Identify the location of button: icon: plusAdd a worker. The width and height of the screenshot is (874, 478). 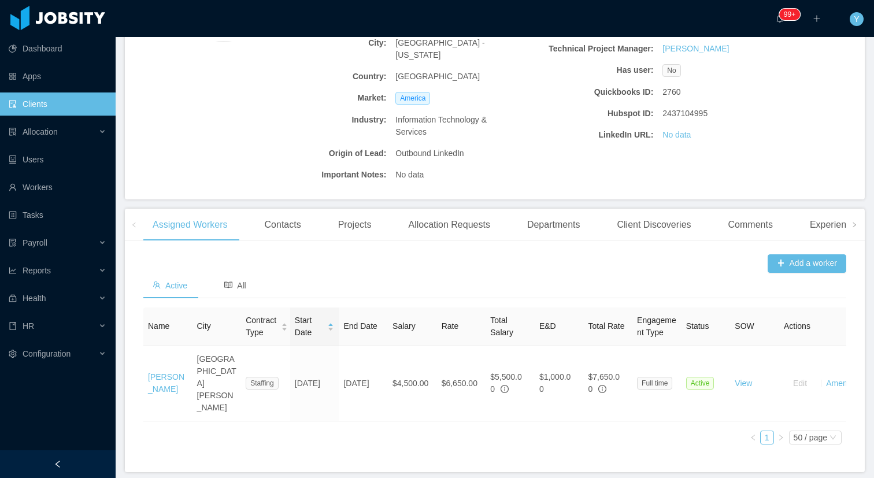
(807, 264).